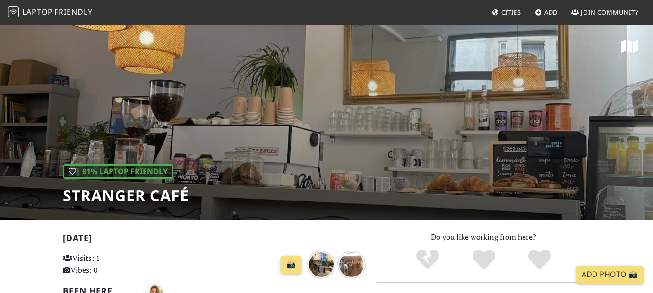 This screenshot has height=293, width=653. I want to click on div: No, so click(427, 260).